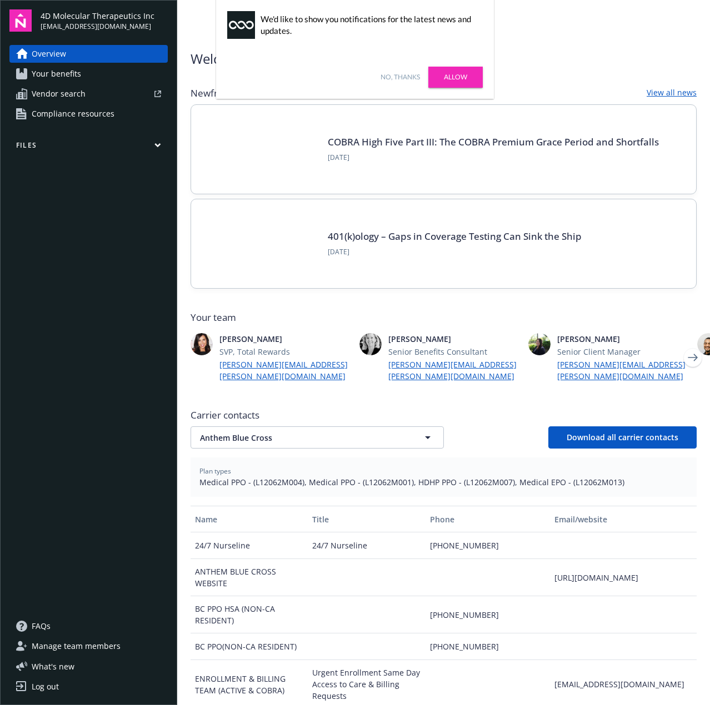 The image size is (710, 705). I want to click on span: Plan types, so click(443, 471).